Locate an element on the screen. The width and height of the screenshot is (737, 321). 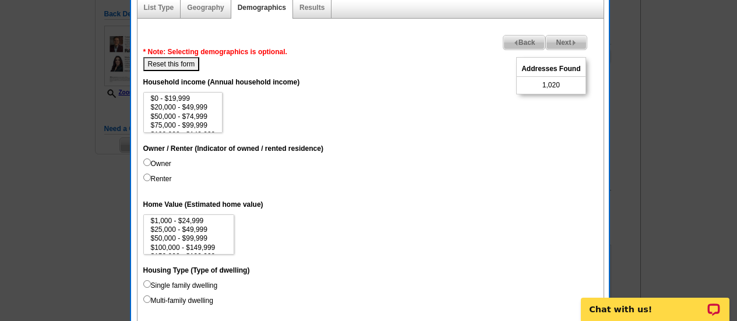
label: Household income (Annual household income) is located at coordinates (221, 82).